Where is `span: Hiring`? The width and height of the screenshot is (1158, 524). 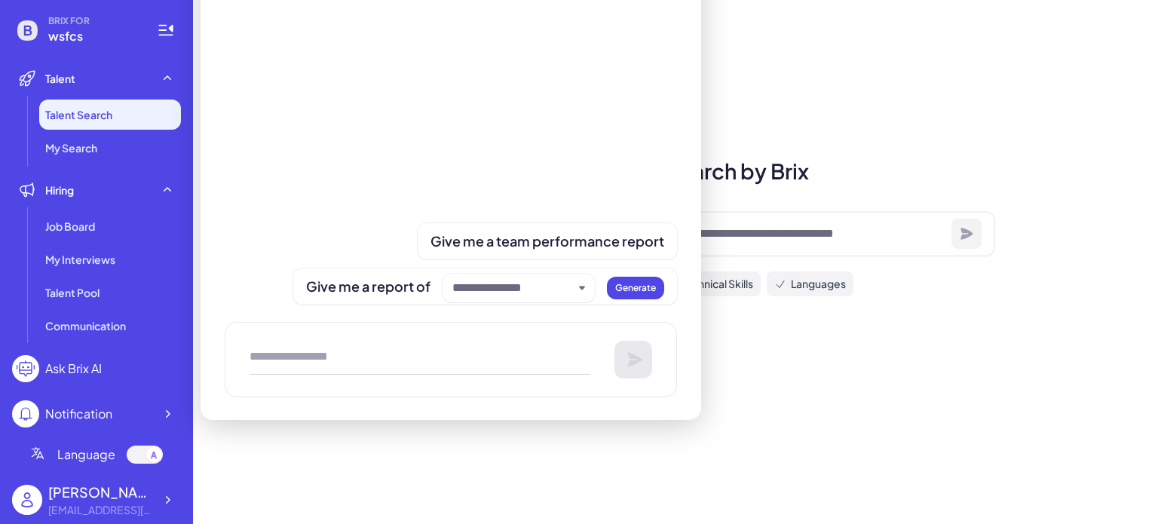
span: Hiring is located at coordinates (60, 190).